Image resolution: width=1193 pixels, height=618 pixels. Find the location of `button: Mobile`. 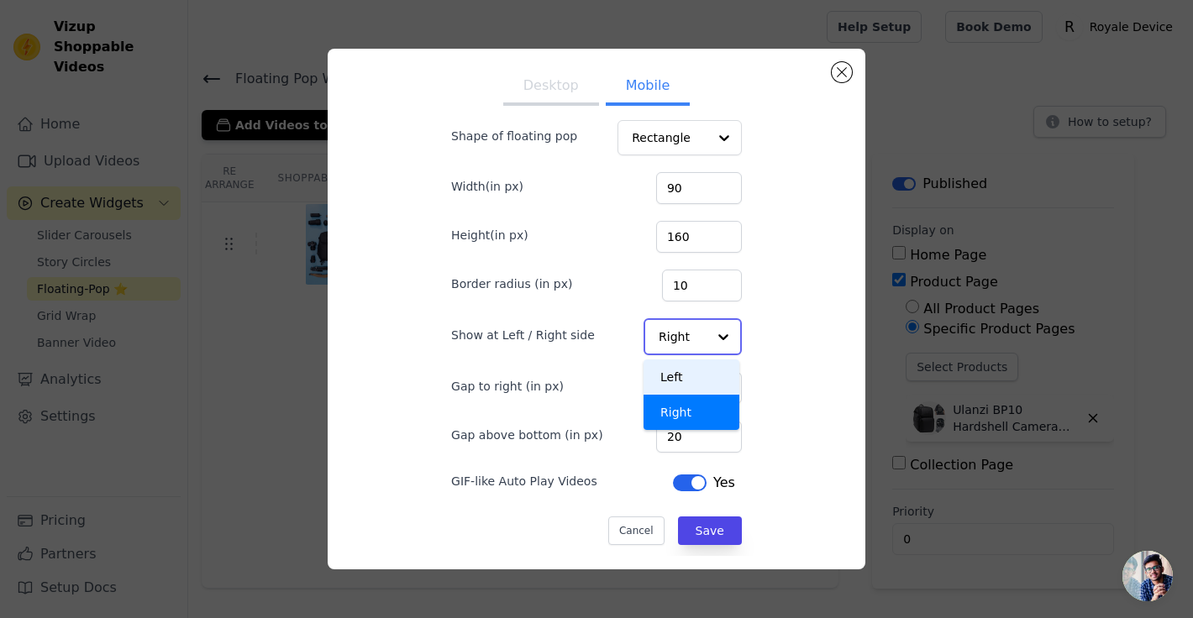

button: Mobile is located at coordinates (648, 87).